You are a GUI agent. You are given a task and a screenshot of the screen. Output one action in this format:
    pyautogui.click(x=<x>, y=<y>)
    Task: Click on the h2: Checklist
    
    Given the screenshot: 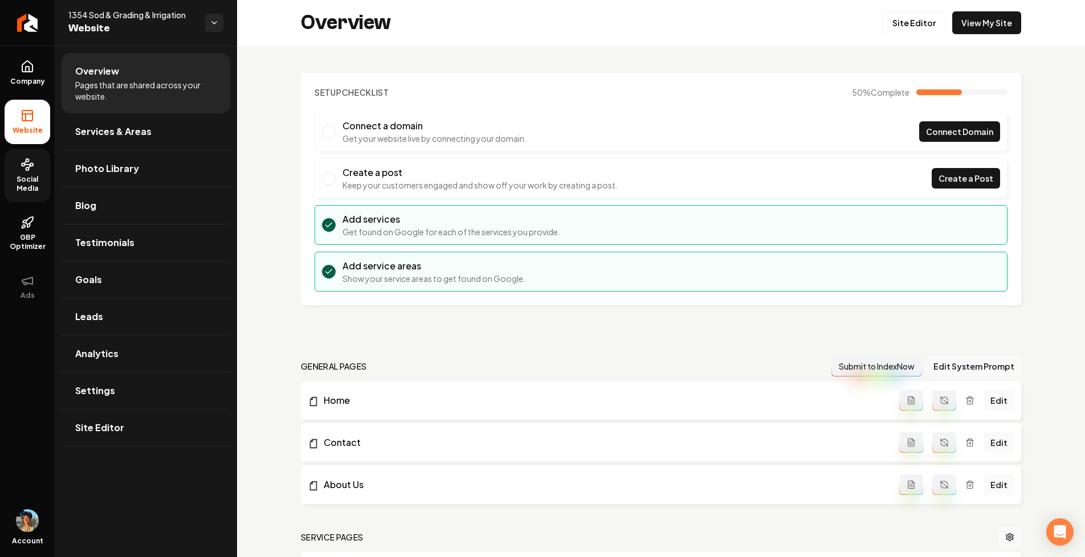 What is the action you would take?
    pyautogui.click(x=352, y=92)
    